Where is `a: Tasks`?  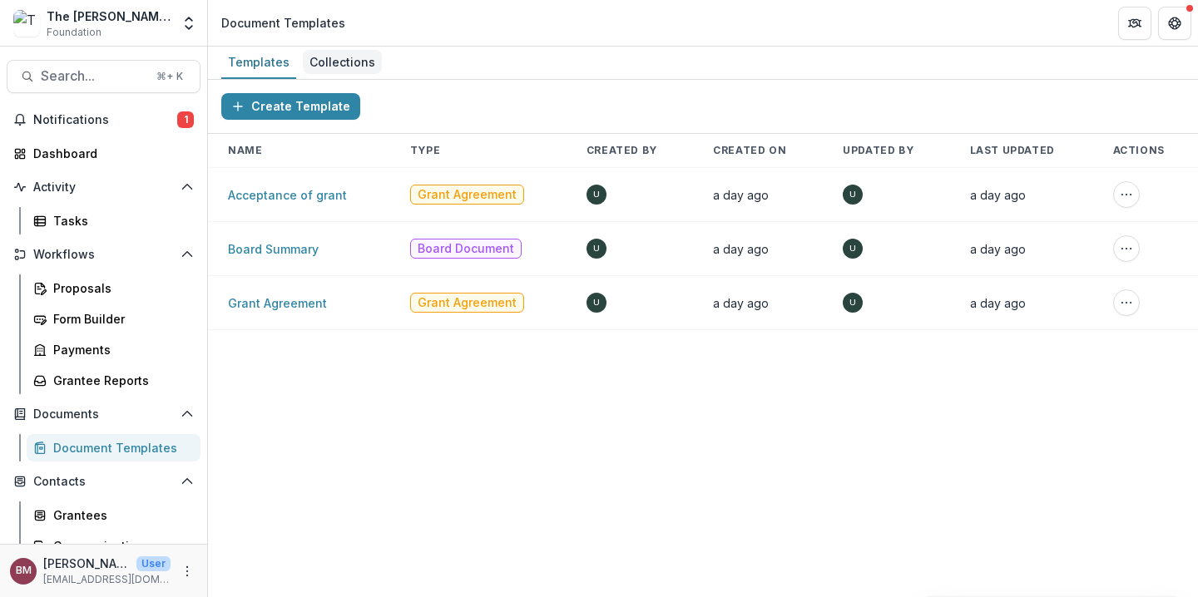 a: Tasks is located at coordinates (113, 220).